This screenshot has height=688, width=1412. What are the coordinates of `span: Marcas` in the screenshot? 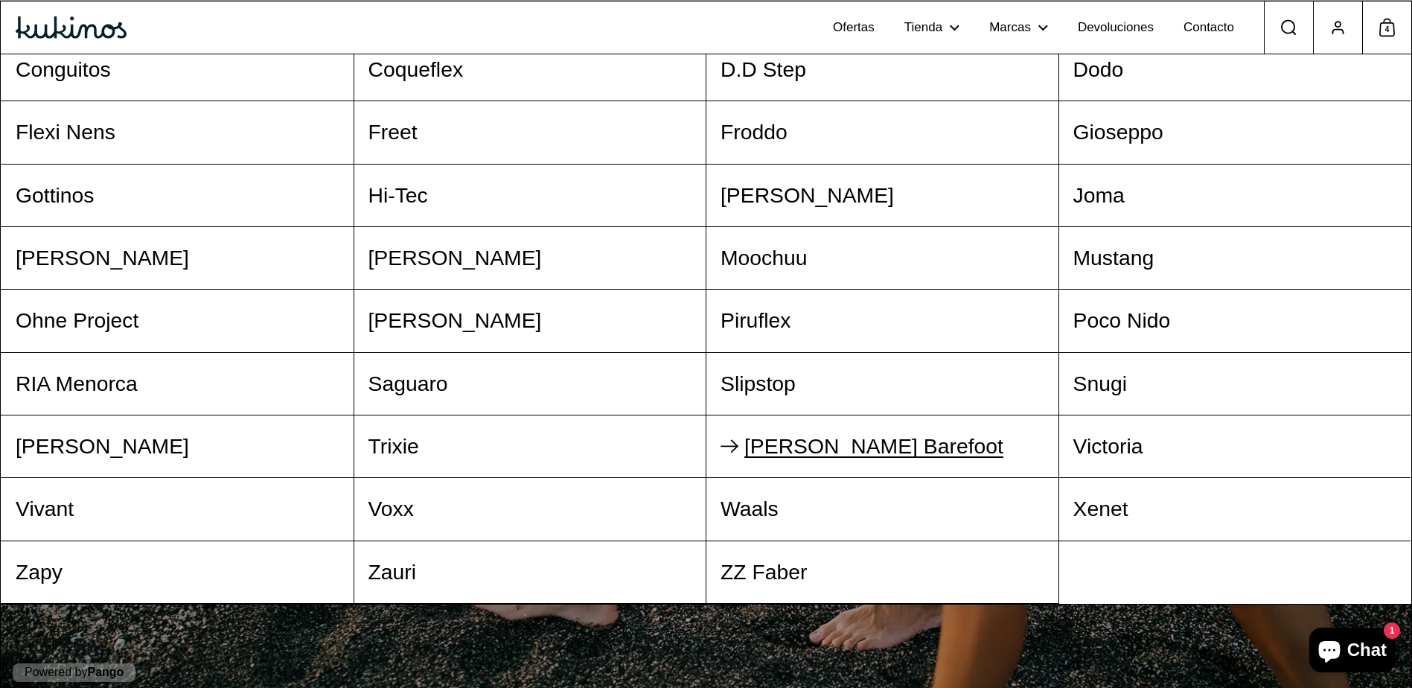 It's located at (1010, 28).